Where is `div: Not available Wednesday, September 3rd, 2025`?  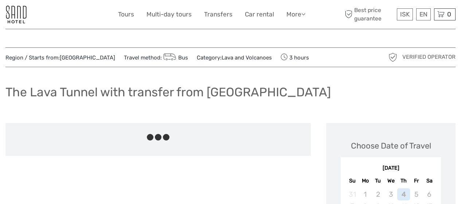 div: Not available Wednesday, September 3rd, 2025 is located at coordinates (391, 194).